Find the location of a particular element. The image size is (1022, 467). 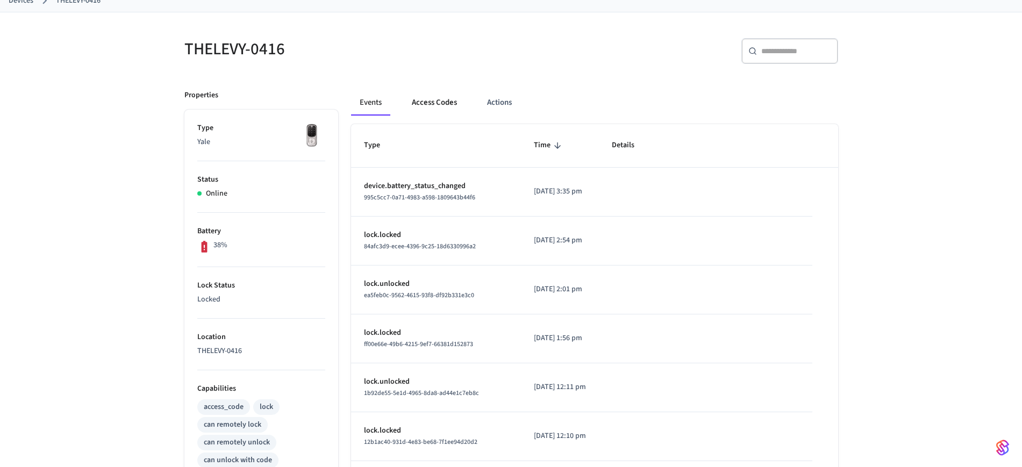

p: Lock Status is located at coordinates (261, 285).